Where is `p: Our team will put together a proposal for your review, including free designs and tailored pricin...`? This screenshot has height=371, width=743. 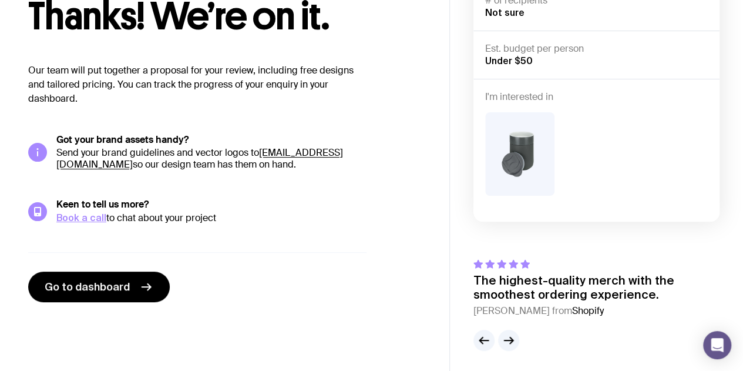
p: Our team will put together a proposal for your review, including free designs and tailored pricin... is located at coordinates (197, 85).